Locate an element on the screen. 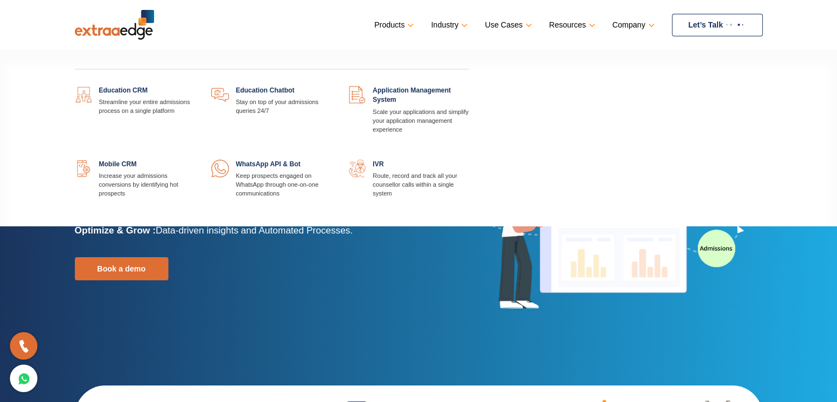 The width and height of the screenshot is (837, 402). span: Data-driven insights and Automated Processes. is located at coordinates (254, 230).